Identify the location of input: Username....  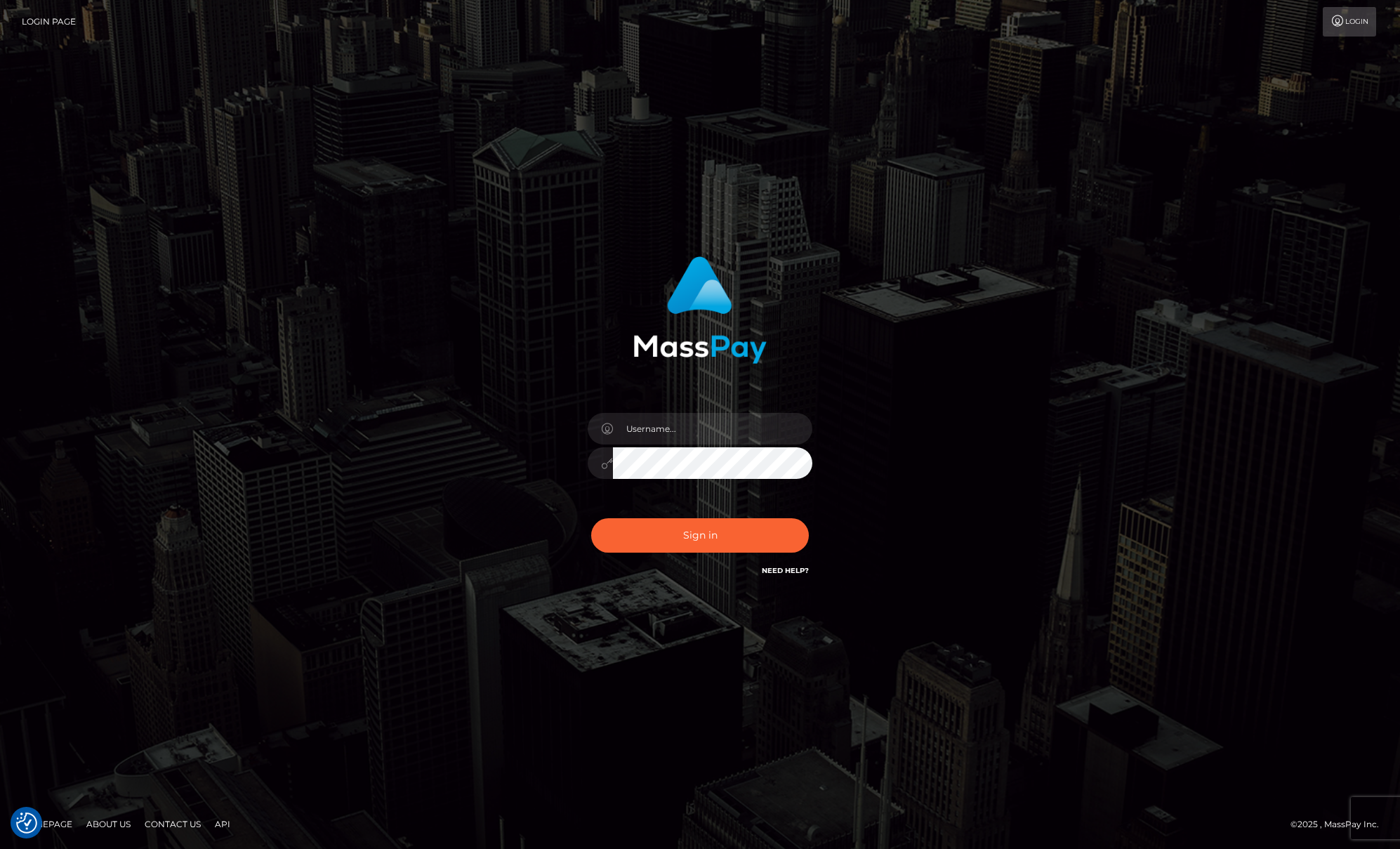
(713, 428).